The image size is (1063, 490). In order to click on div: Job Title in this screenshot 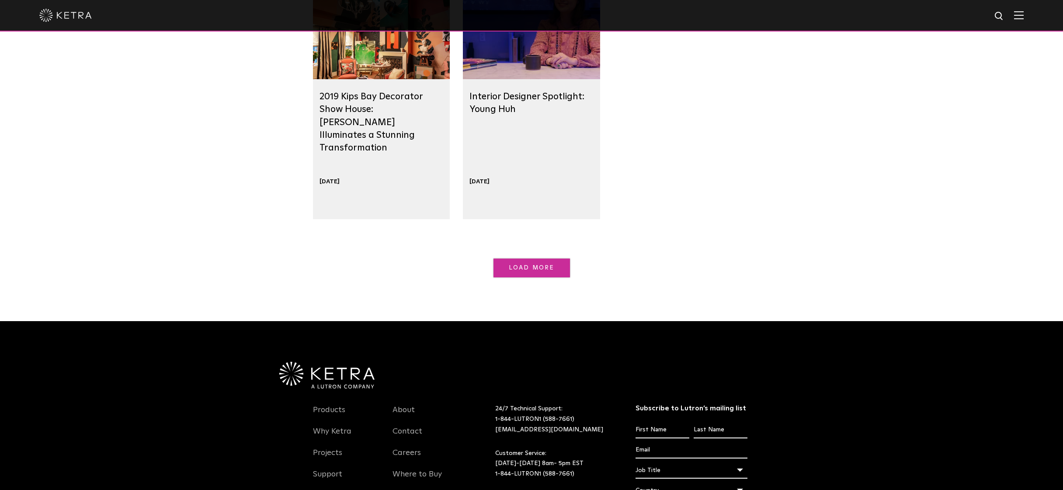, I will do `click(692, 470)`.